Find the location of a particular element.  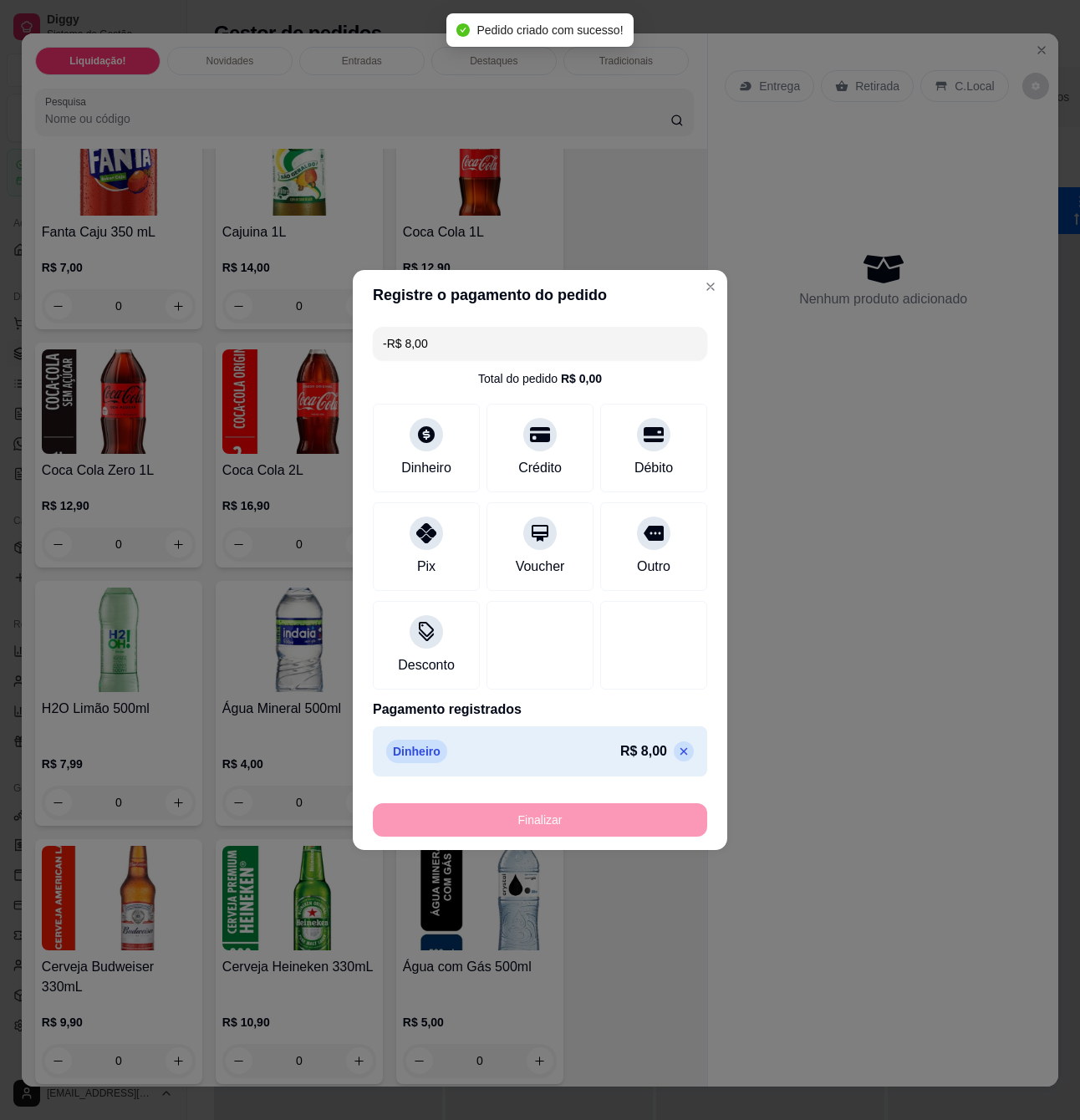

span: Pedido criado com sucesso! is located at coordinates (549, 31).